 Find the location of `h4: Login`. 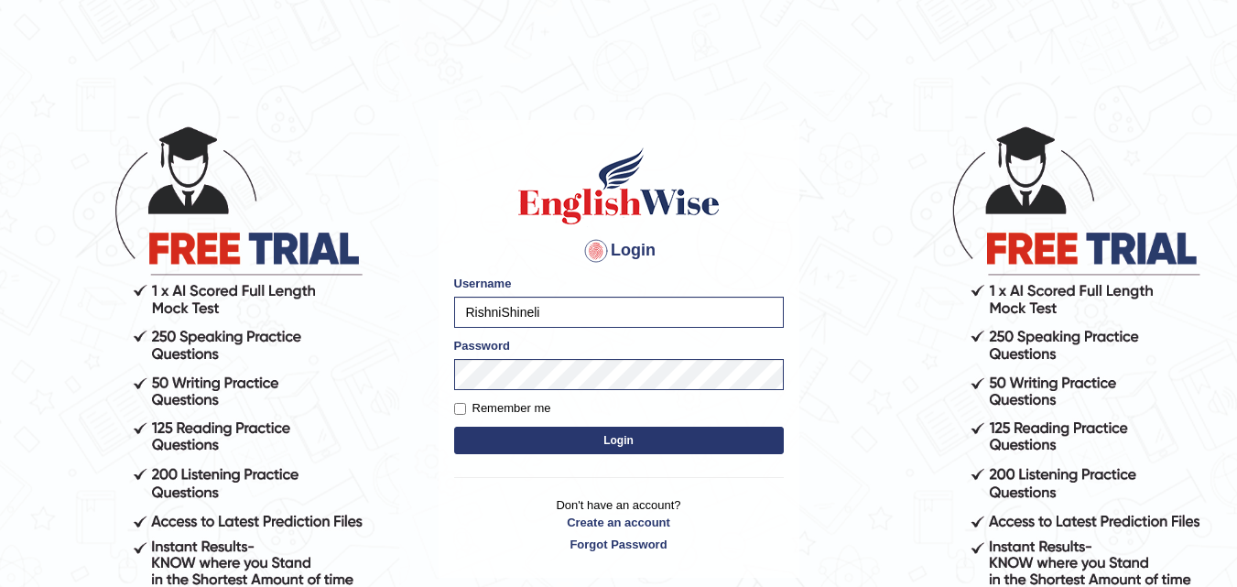

h4: Login is located at coordinates (619, 251).